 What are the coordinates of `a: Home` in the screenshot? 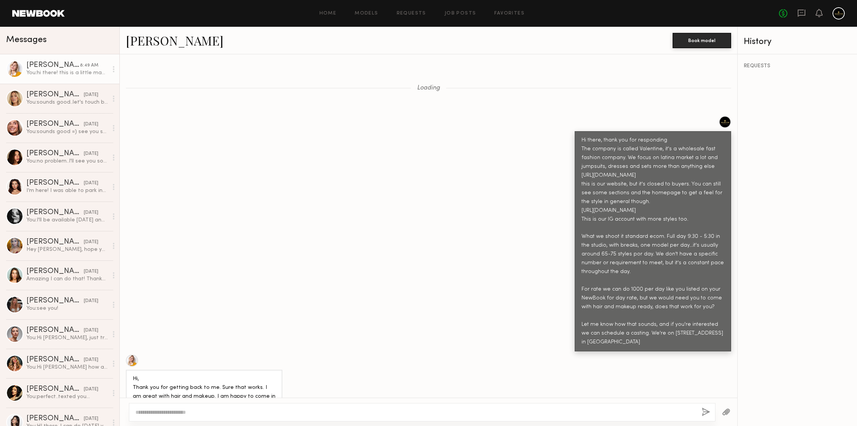 It's located at (328, 13).